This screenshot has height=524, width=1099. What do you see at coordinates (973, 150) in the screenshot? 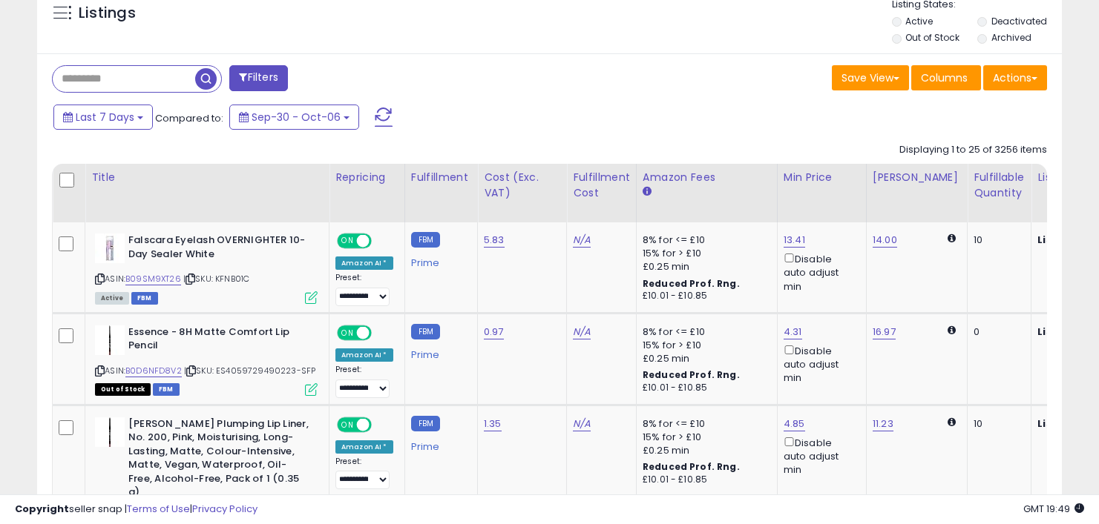
I see `div: Displaying 1 to 25 of 3256 items` at bounding box center [973, 150].